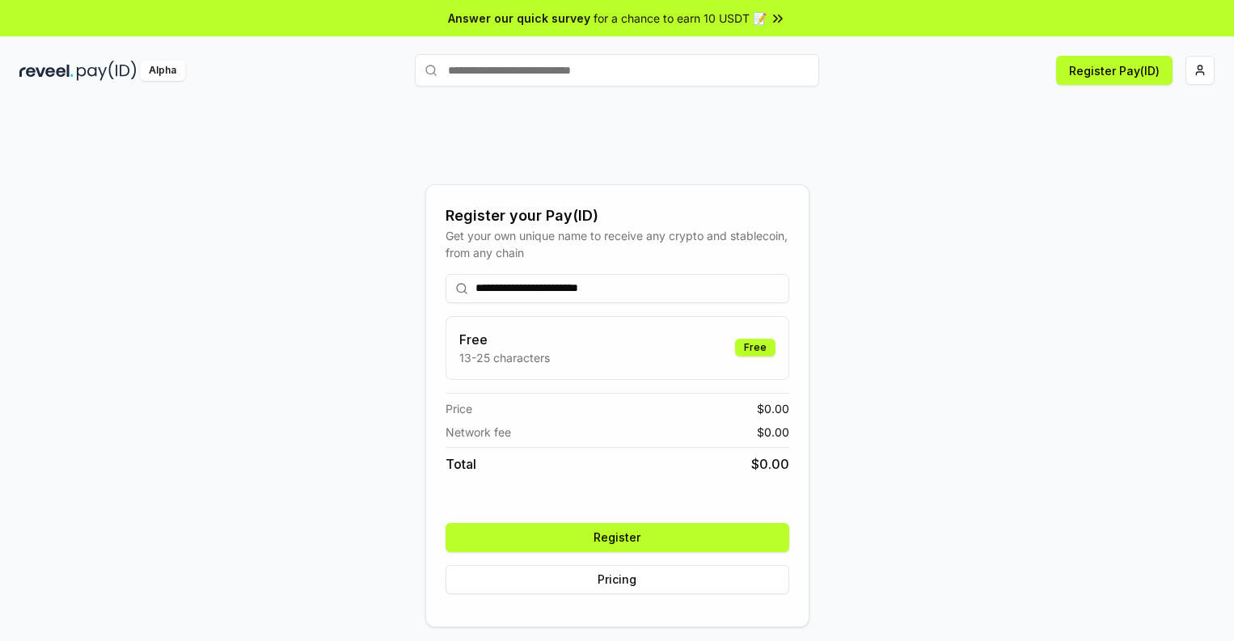 This screenshot has height=641, width=1234. What do you see at coordinates (504, 357) in the screenshot?
I see `p: 13-25 characters` at bounding box center [504, 357].